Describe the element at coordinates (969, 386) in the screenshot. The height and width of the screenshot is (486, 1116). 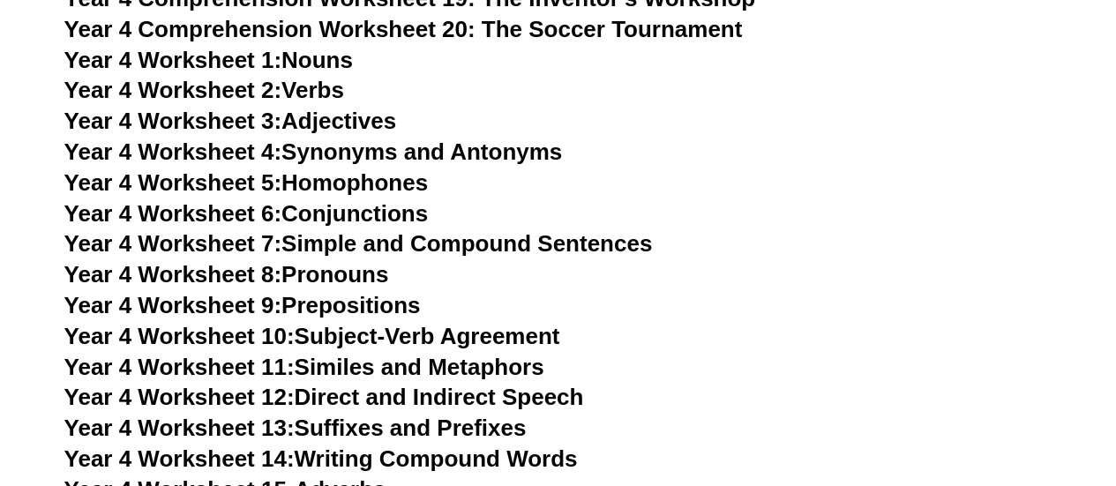
I see `div: Chat Widget` at that location.